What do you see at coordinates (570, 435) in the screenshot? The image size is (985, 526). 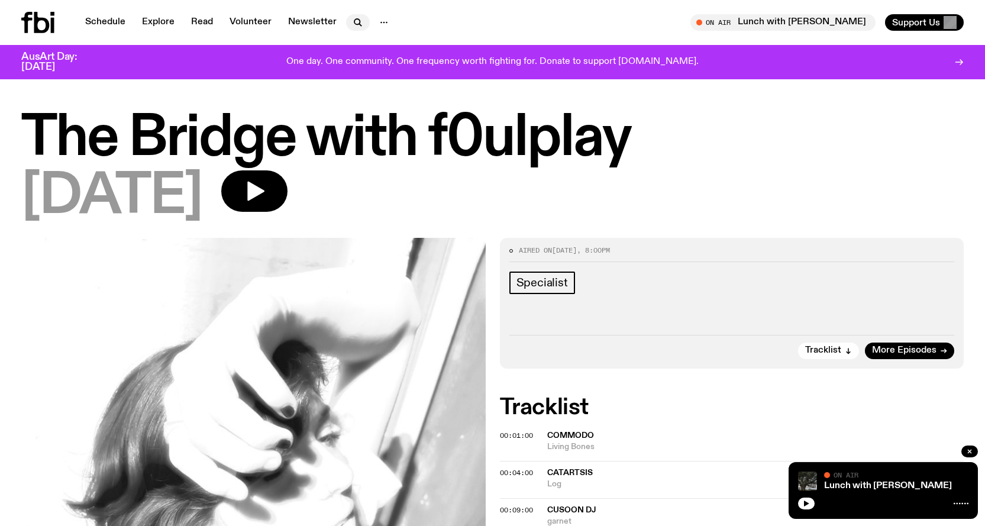 I see `span: Commodo` at bounding box center [570, 435].